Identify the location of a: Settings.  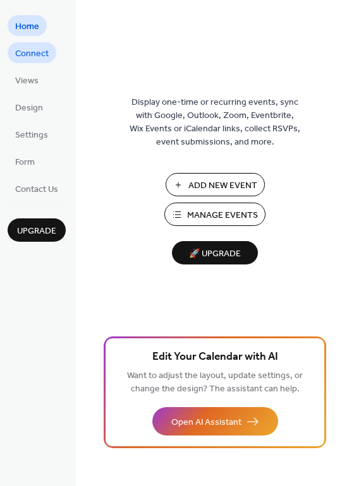
(32, 134).